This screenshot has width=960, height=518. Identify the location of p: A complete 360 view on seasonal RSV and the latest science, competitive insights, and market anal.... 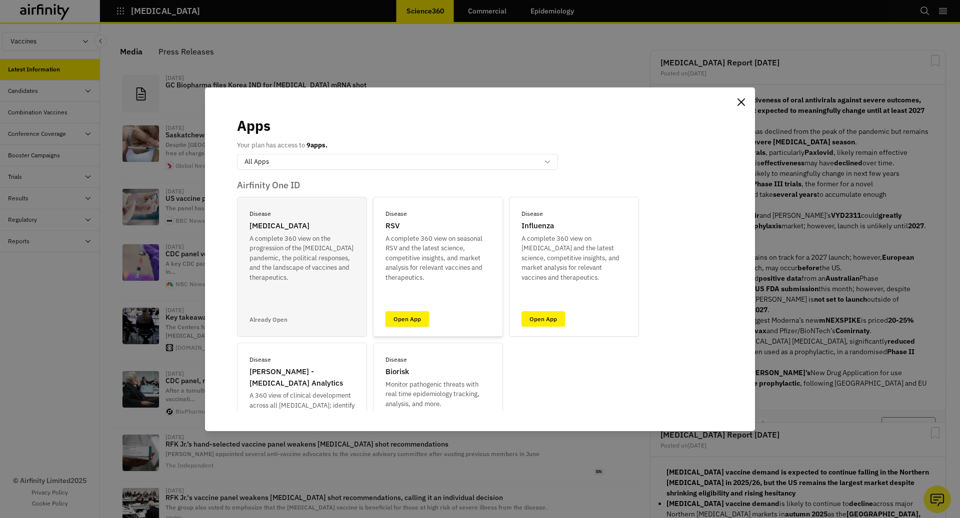
(438, 258).